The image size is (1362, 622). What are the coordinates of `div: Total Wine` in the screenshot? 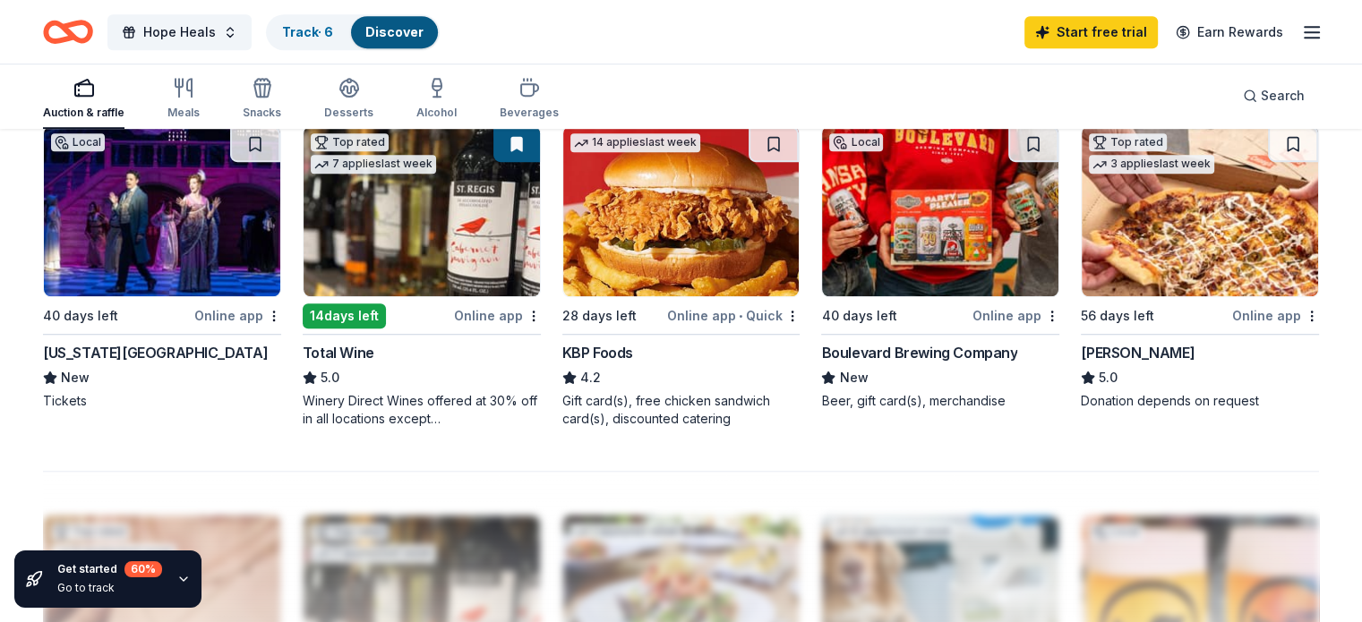 It's located at (339, 353).